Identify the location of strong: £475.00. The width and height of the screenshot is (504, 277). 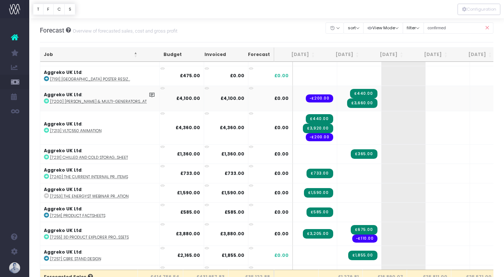
(190, 75).